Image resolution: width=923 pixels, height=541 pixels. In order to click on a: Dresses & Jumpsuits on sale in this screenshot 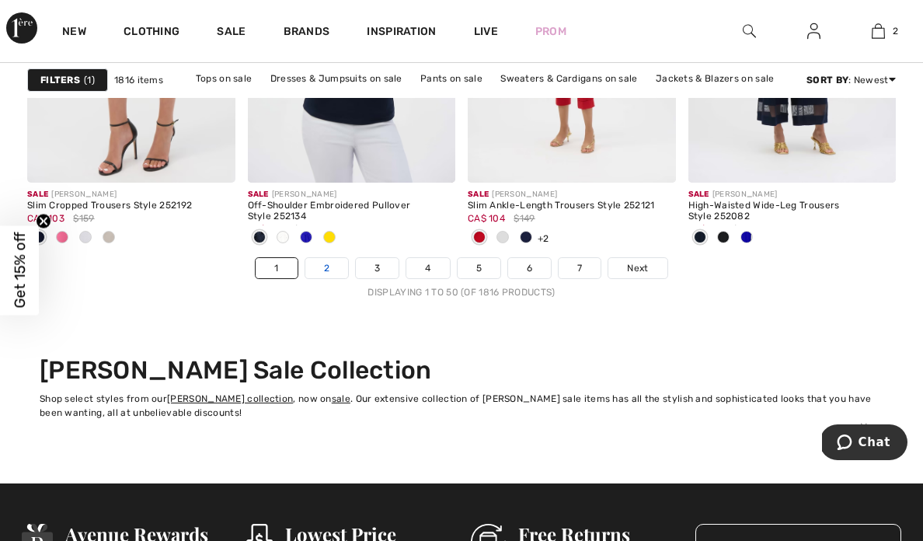, I will do `click(336, 78)`.